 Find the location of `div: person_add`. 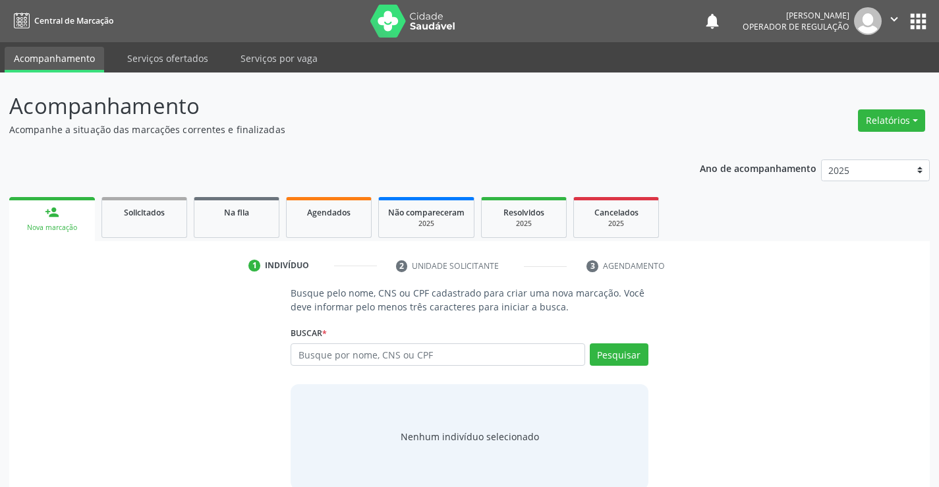

div: person_add is located at coordinates (52, 212).